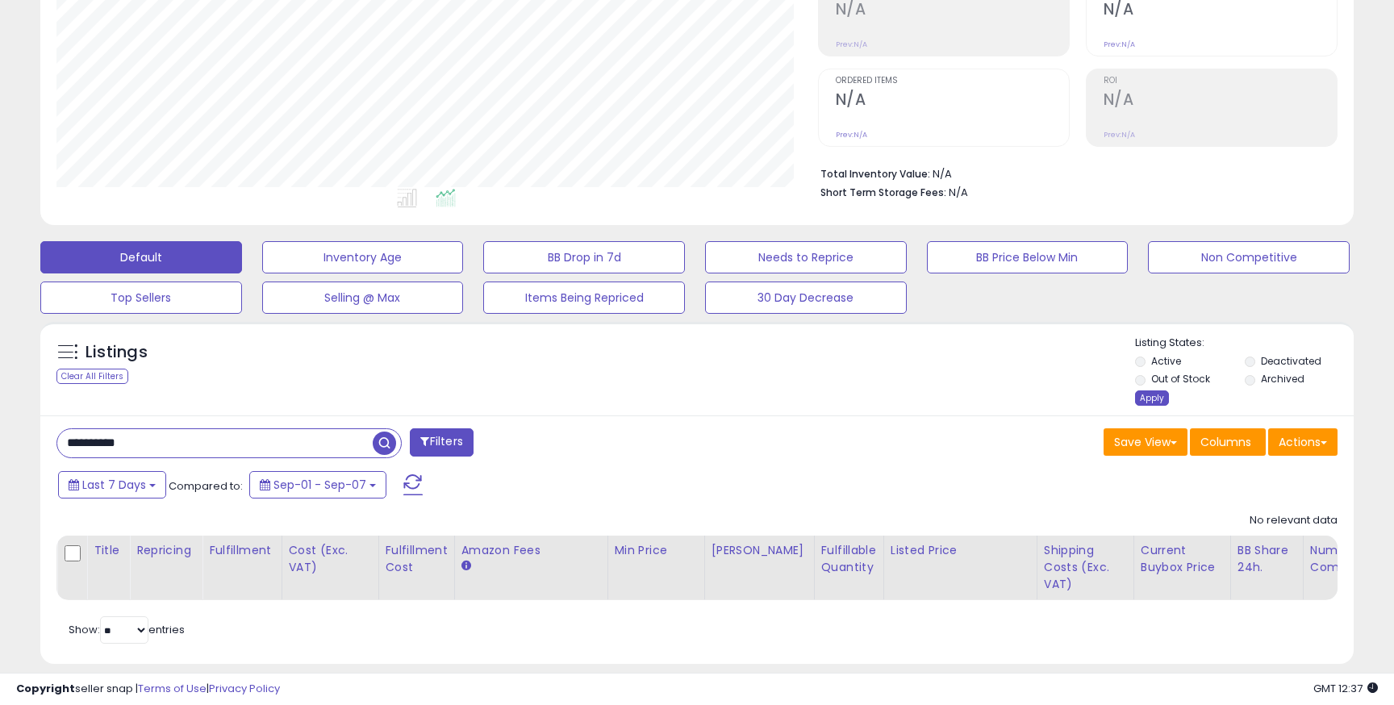 This screenshot has height=705, width=1394. What do you see at coordinates (112, 485) in the screenshot?
I see `button: Last 7 Days` at bounding box center [112, 485].